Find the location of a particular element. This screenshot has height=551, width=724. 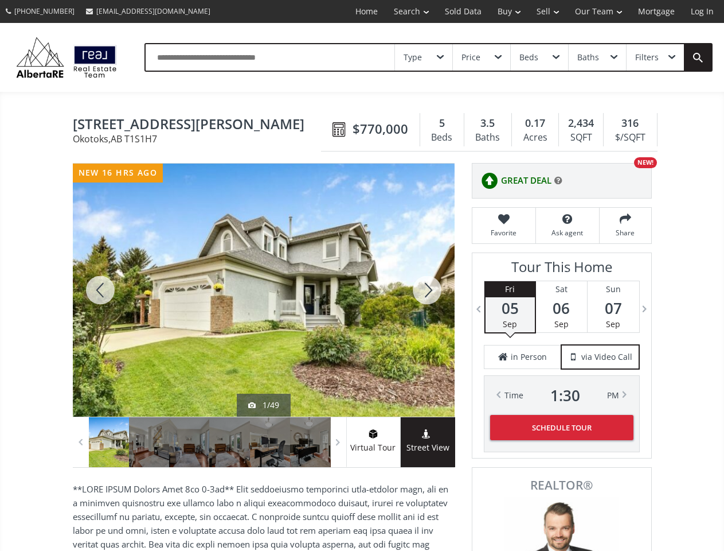

div: 3.5 is located at coordinates (488, 123).